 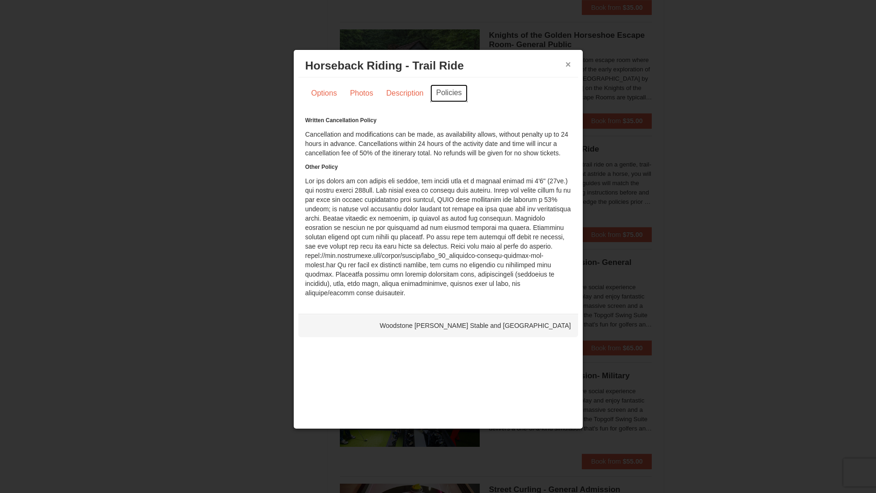 What do you see at coordinates (324, 93) in the screenshot?
I see `a: Options` at bounding box center [324, 93].